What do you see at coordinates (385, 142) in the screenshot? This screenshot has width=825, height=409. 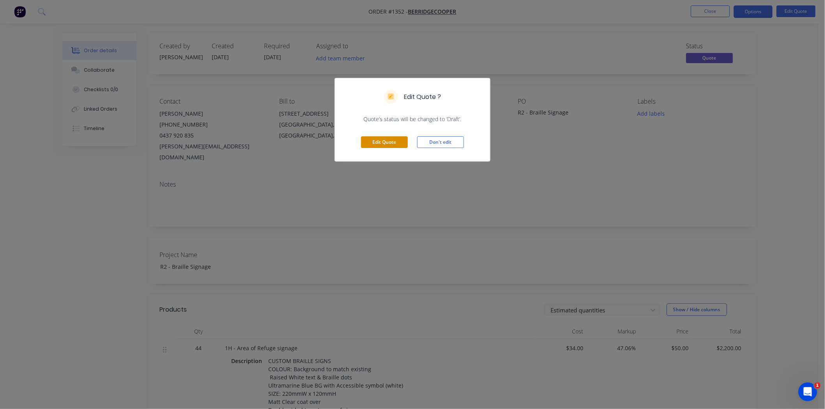 I see `button: Edit Quote` at bounding box center [385, 142].